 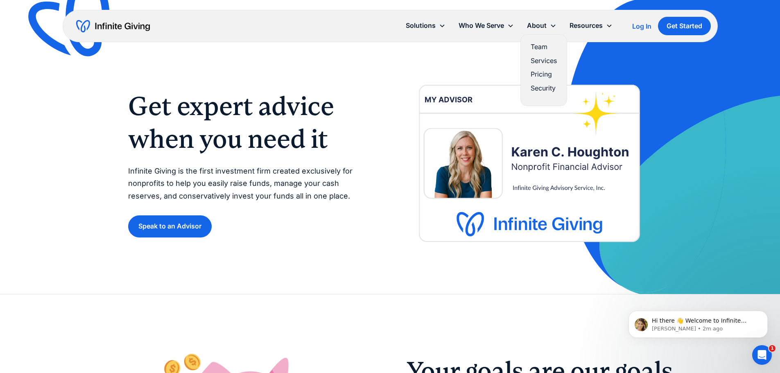 What do you see at coordinates (170, 226) in the screenshot?
I see `a: Speak to an Advisor` at bounding box center [170, 226].